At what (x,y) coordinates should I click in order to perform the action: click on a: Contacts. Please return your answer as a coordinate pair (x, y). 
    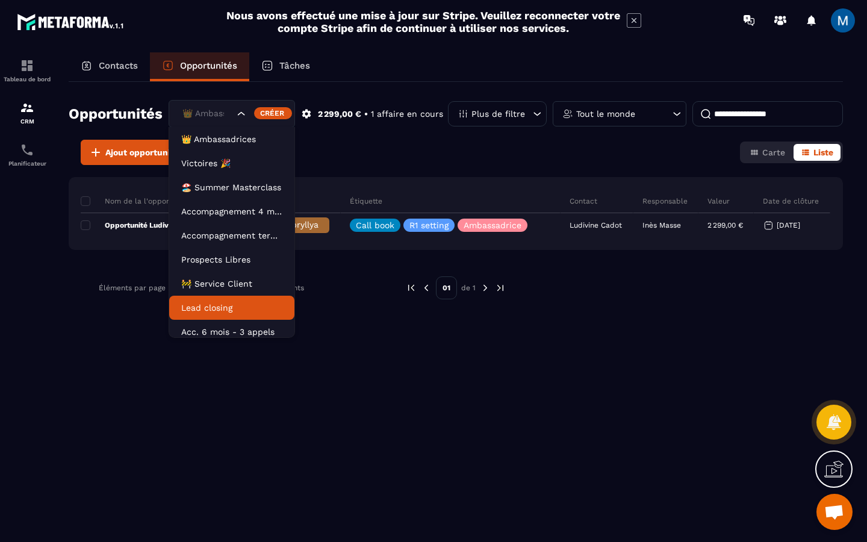
    Looking at the image, I should click on (109, 67).